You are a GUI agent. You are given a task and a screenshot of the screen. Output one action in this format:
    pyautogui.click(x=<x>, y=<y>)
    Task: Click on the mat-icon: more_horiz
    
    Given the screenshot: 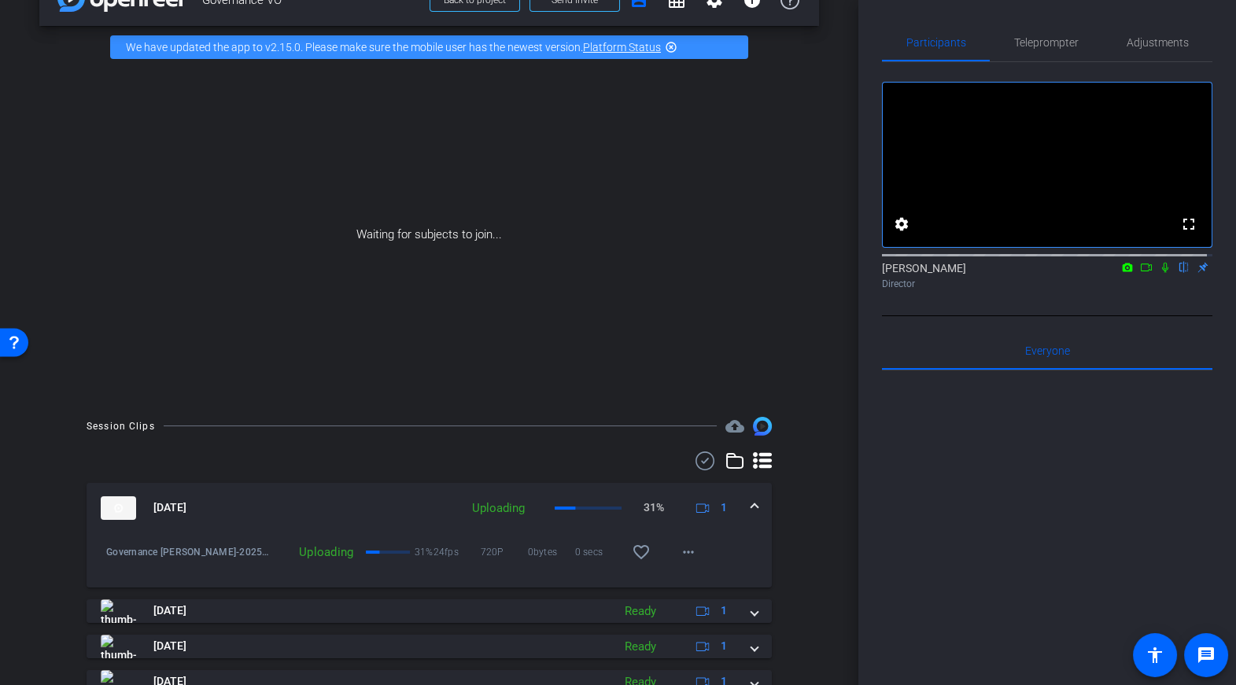 What is the action you would take?
    pyautogui.click(x=688, y=552)
    